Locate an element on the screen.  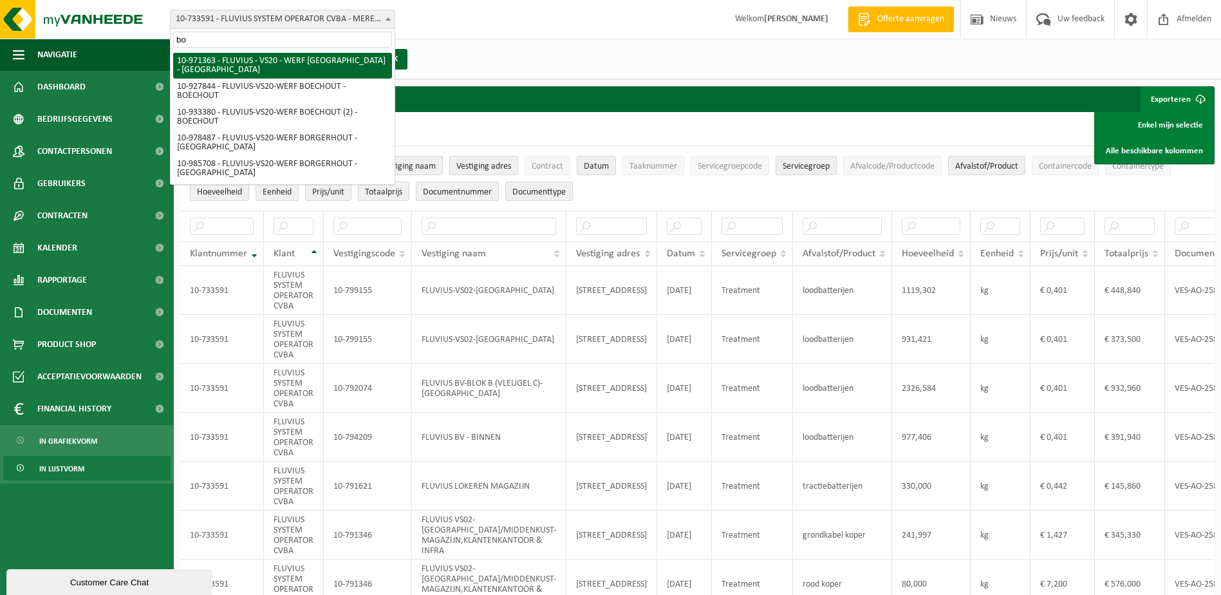
a: Offerte aanvragen is located at coordinates (900, 19).